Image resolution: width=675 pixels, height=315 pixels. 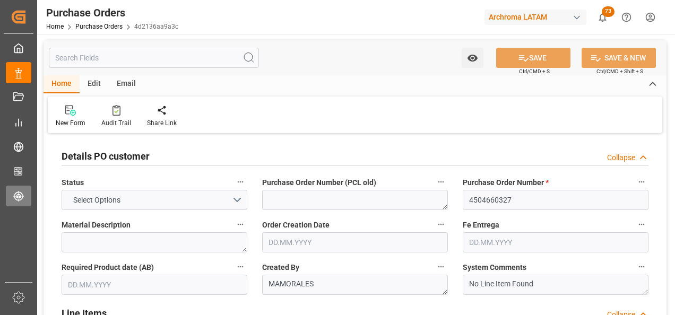 I want to click on div: Audit Trail, so click(x=116, y=123).